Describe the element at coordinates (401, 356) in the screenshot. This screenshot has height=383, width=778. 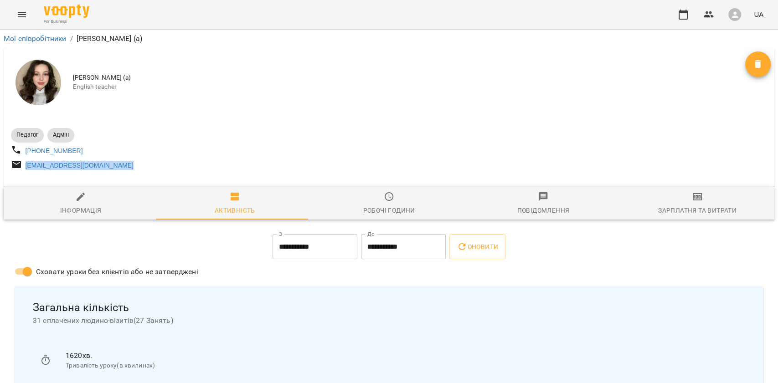
I see `p: 1620 хв.` at that location.